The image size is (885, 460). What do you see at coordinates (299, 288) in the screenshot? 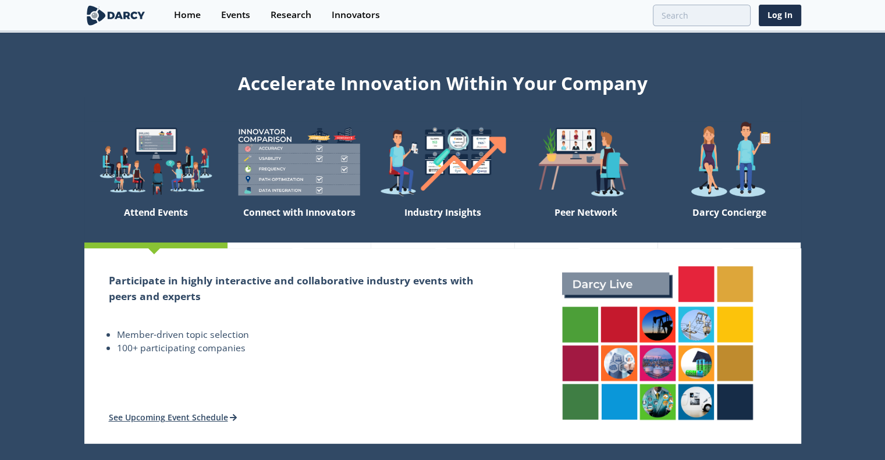
I see `h2: Participate in highly interactive and collaborative industry events with peers and experts` at bounding box center [299, 288].